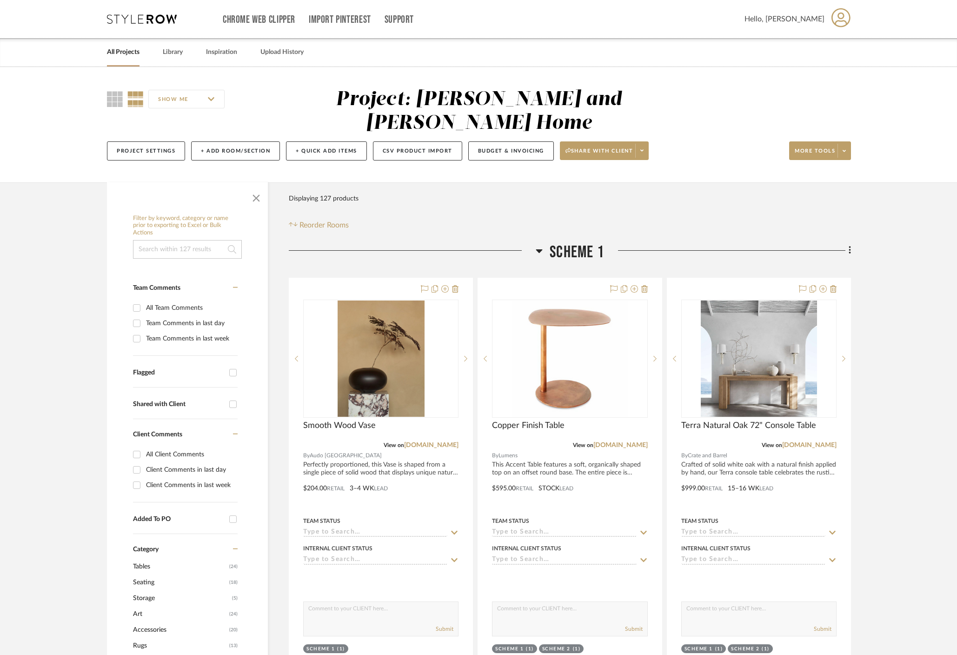 This screenshot has width=957, height=655. What do you see at coordinates (191, 454) in the screenshot?
I see `div: All Client Comments` at bounding box center [191, 454].